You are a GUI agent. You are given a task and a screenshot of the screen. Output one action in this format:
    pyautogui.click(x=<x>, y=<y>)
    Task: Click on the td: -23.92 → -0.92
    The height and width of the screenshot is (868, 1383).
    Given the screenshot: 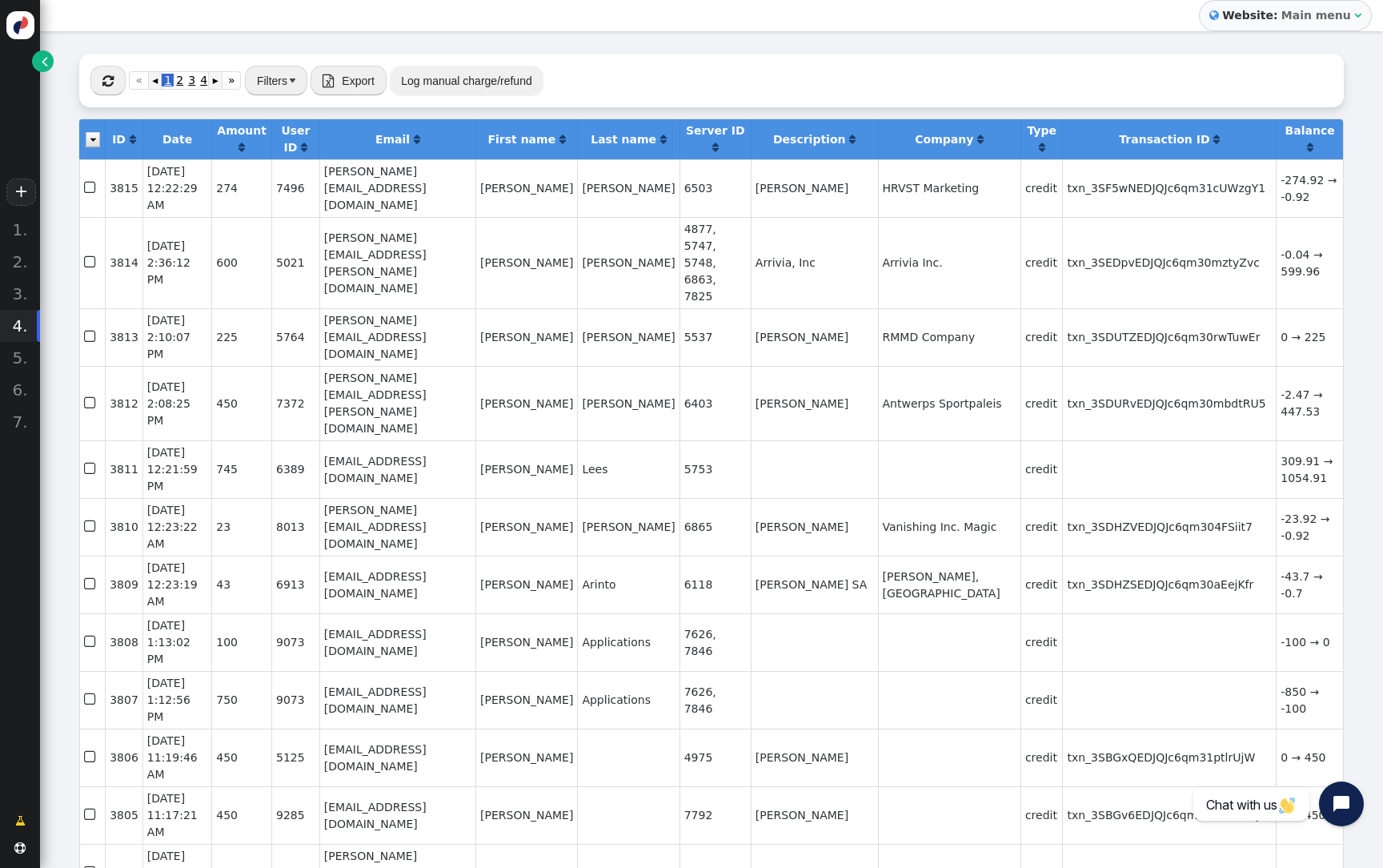 What is the action you would take?
    pyautogui.click(x=1310, y=527)
    